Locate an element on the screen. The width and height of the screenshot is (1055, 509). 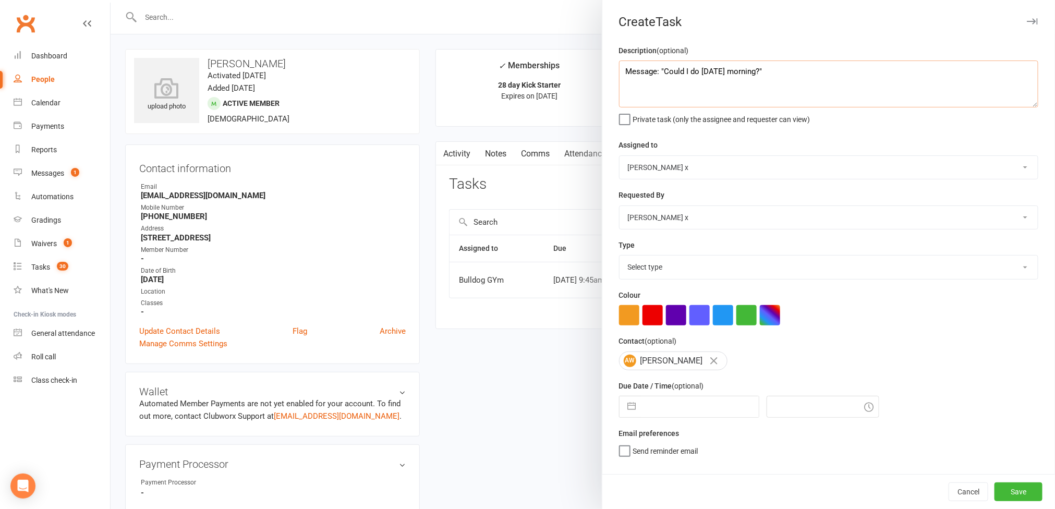
span: 30 is located at coordinates (63, 266).